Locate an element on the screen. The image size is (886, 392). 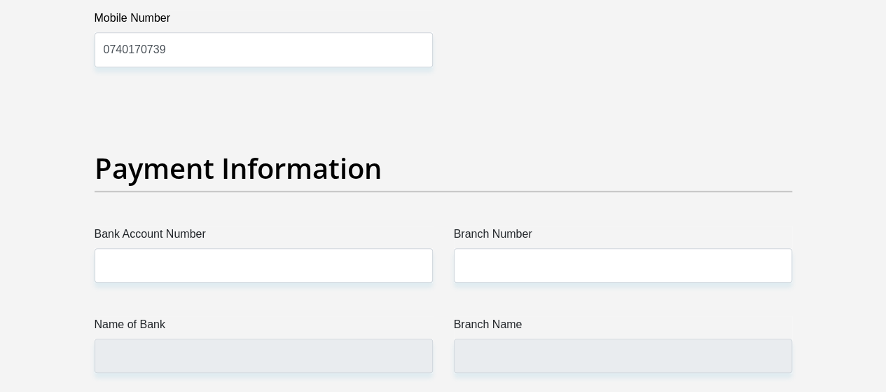
label: Branch Name is located at coordinates (623, 327).